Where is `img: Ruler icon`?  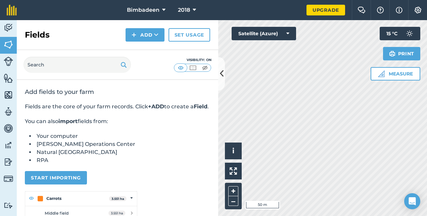 img: Ruler icon is located at coordinates (381, 74).